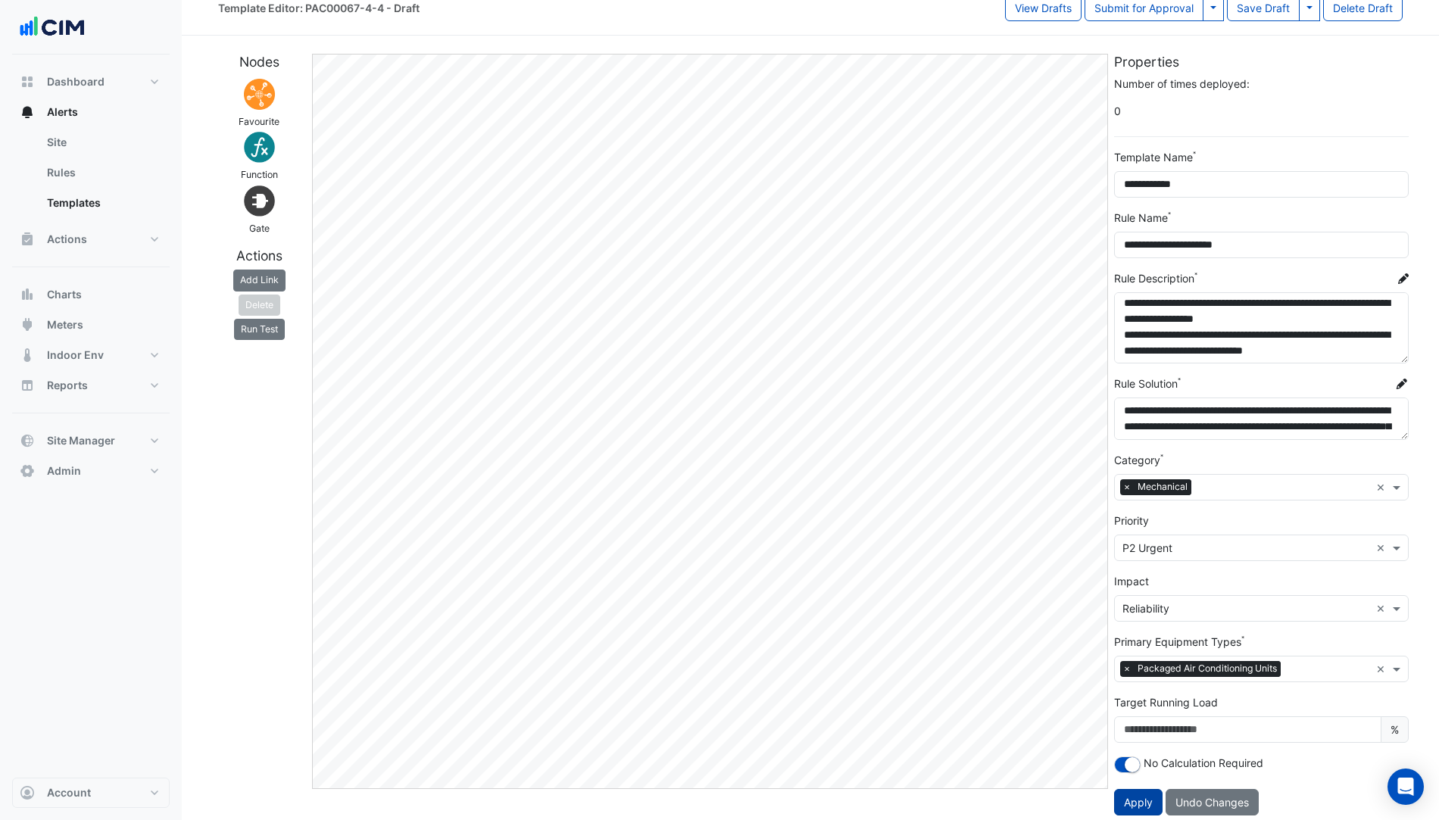  What do you see at coordinates (91, 471) in the screenshot?
I see `button: Admin` at bounding box center [91, 471].